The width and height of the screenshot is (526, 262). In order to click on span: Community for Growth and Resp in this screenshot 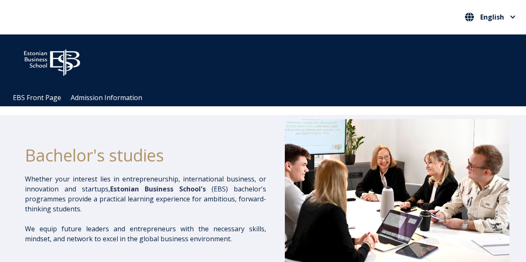, I will do `click(284, 62)`.